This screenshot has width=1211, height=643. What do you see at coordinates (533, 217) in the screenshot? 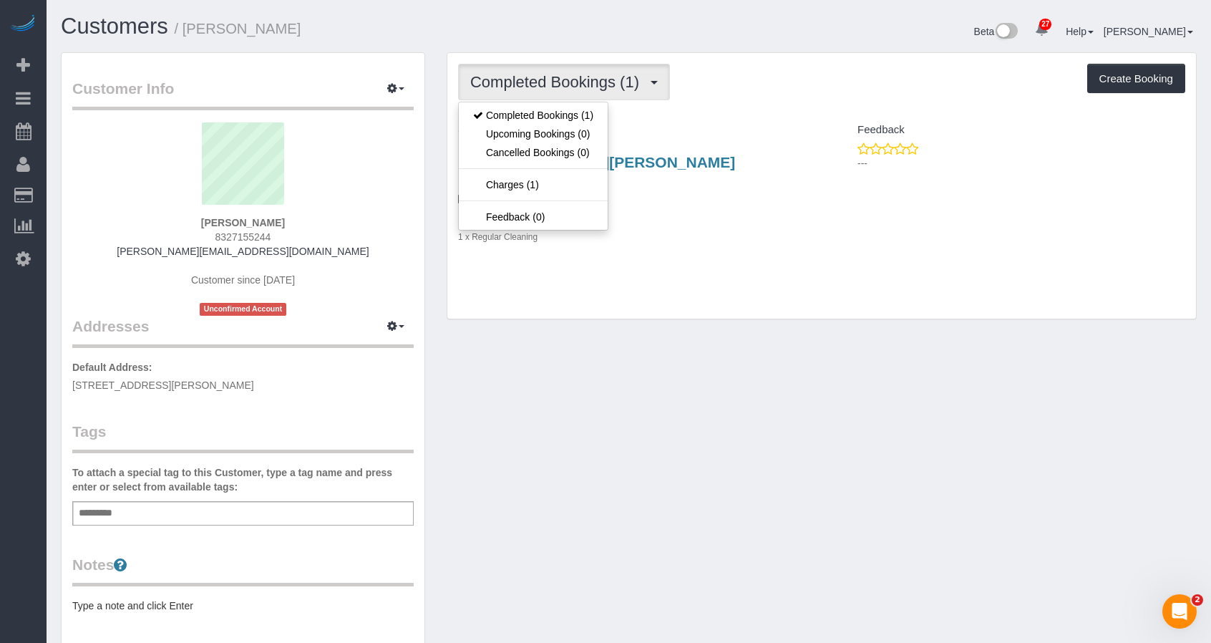
I see `a: Feedback (0)` at bounding box center [533, 217].